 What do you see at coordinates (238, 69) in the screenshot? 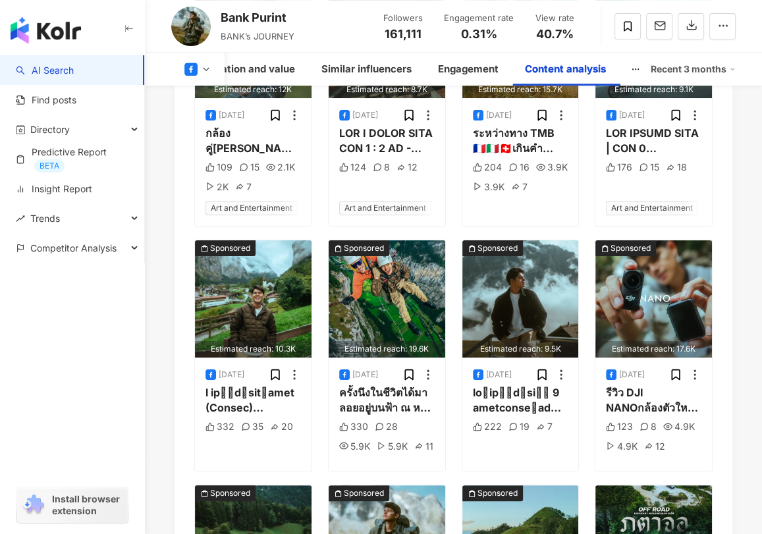
I see `div: Collaboration and value` at bounding box center [238, 69].